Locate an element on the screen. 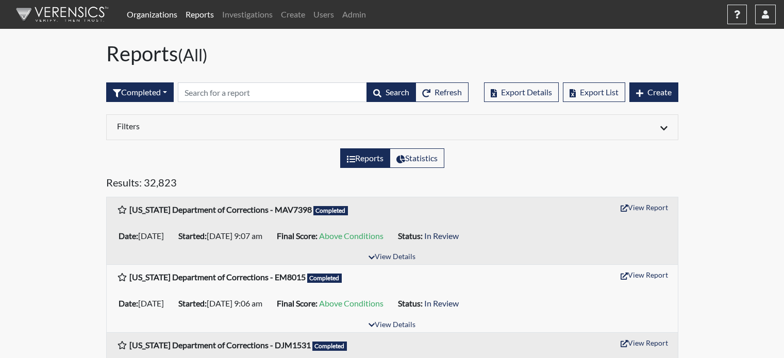 This screenshot has width=784, height=358. h1: Reports is located at coordinates (392, 54).